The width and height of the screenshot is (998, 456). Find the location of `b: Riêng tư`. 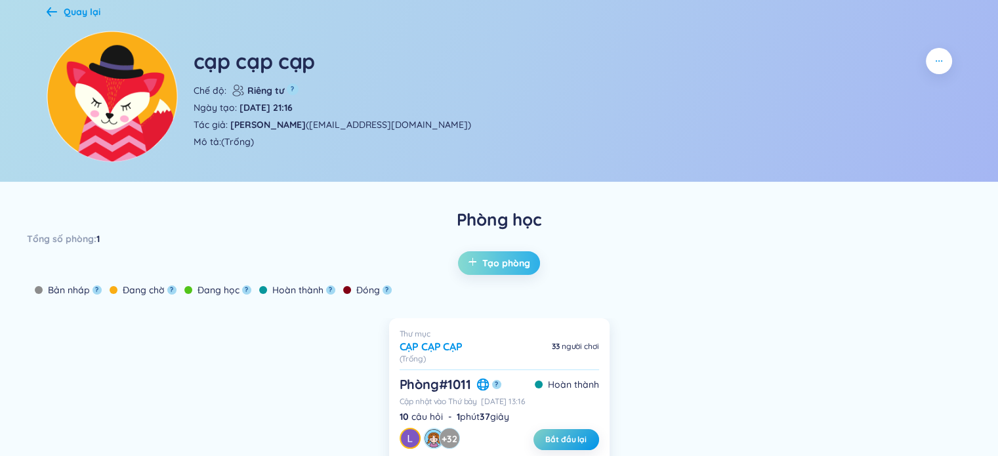

b: Riêng tư is located at coordinates (264, 91).